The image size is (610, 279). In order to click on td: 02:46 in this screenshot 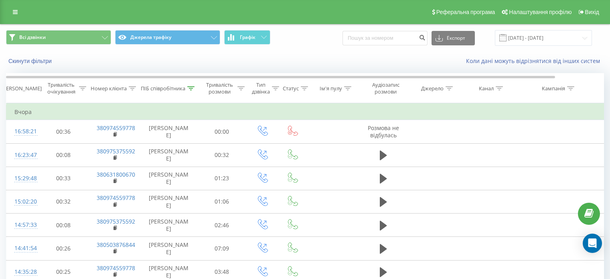, I will do `click(222, 225)`.